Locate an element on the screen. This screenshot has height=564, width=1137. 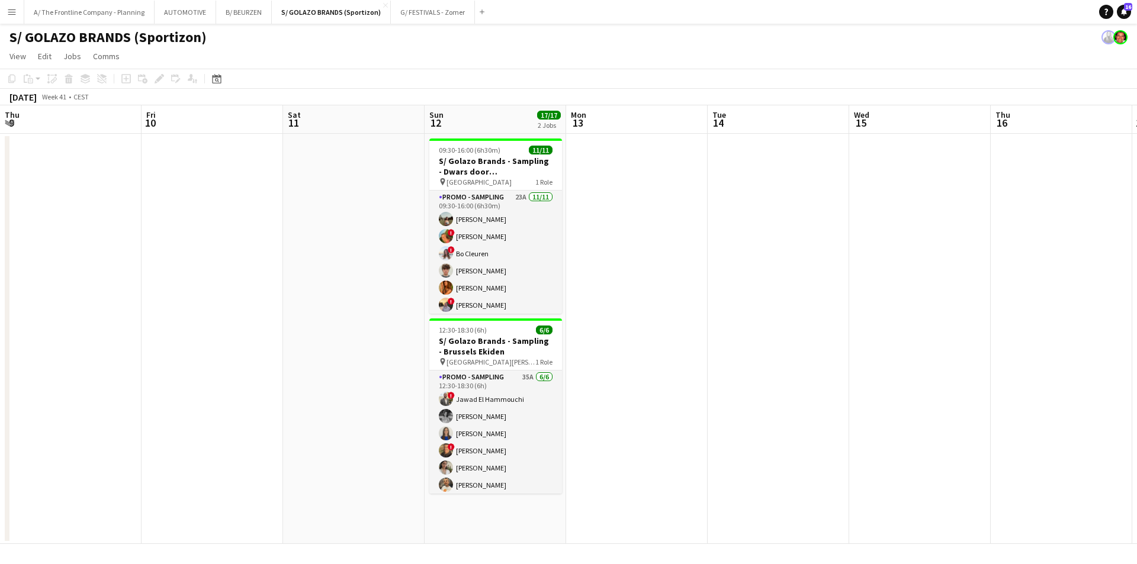
button: S/ GOLAZO BRANDS (Sportizon) is located at coordinates (331, 12).